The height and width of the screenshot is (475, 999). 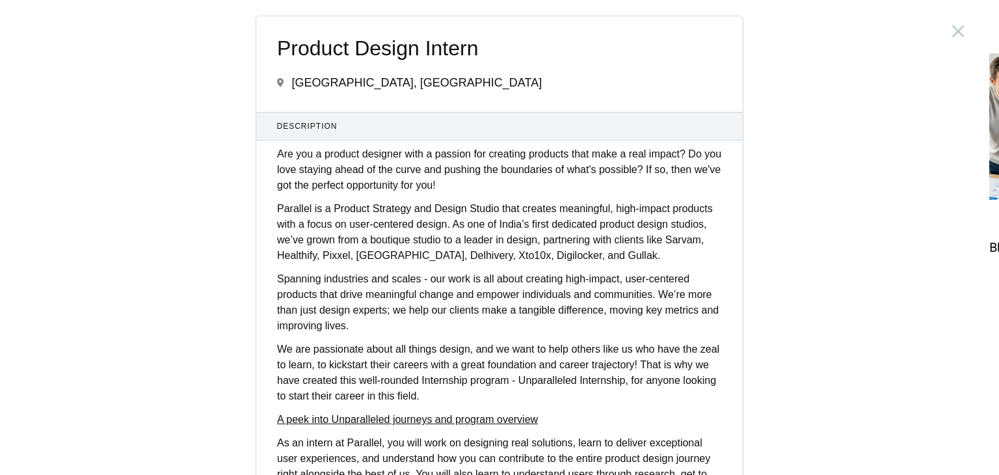 I want to click on p: Spanning industries and scales - our work is all about creating high-impact, user-centered produc..., so click(x=499, y=302).